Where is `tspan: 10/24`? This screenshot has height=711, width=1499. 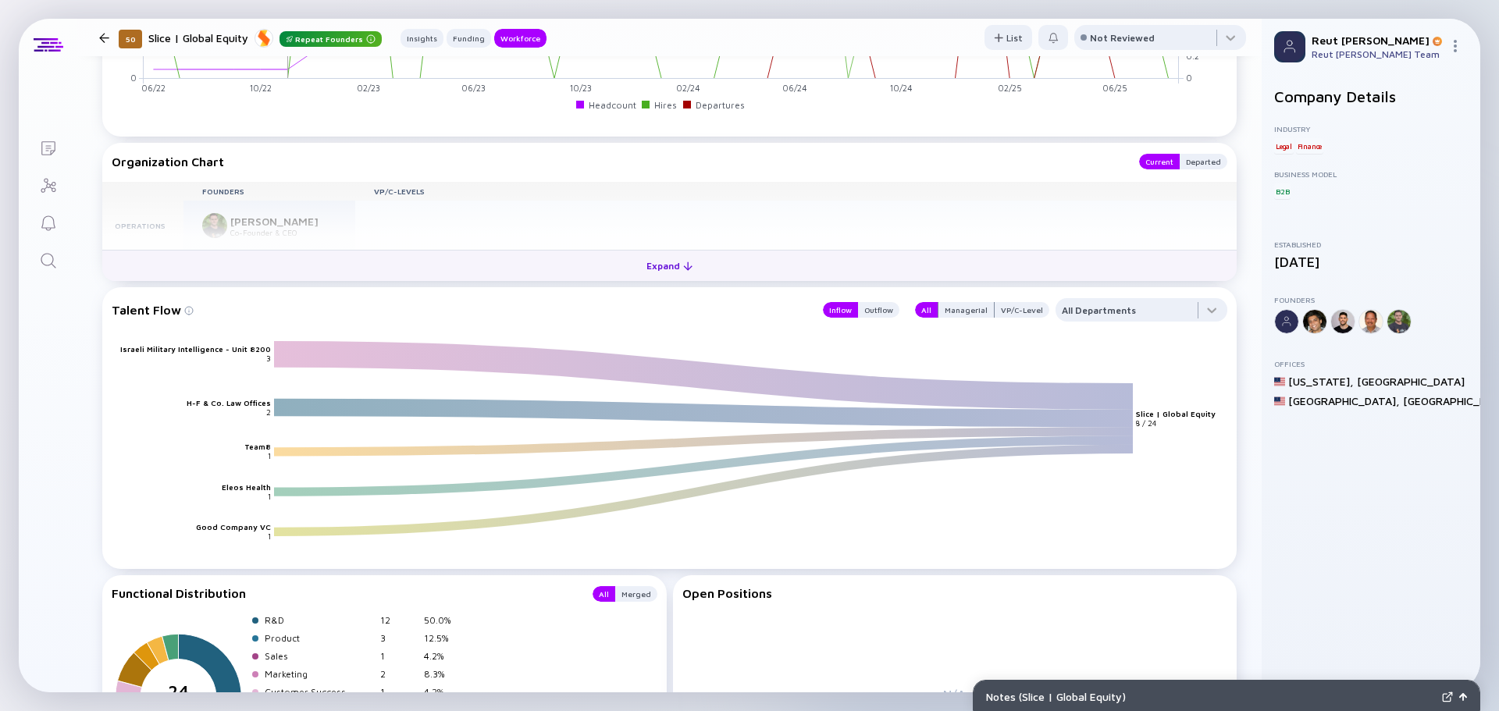
tspan: 10/24 is located at coordinates (901, 88).